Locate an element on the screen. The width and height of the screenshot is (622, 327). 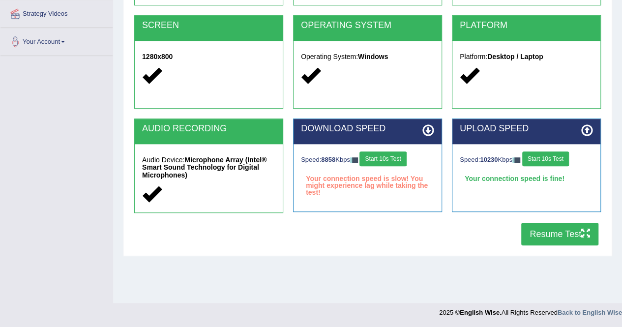
h2: SCREEN is located at coordinates (209, 26).